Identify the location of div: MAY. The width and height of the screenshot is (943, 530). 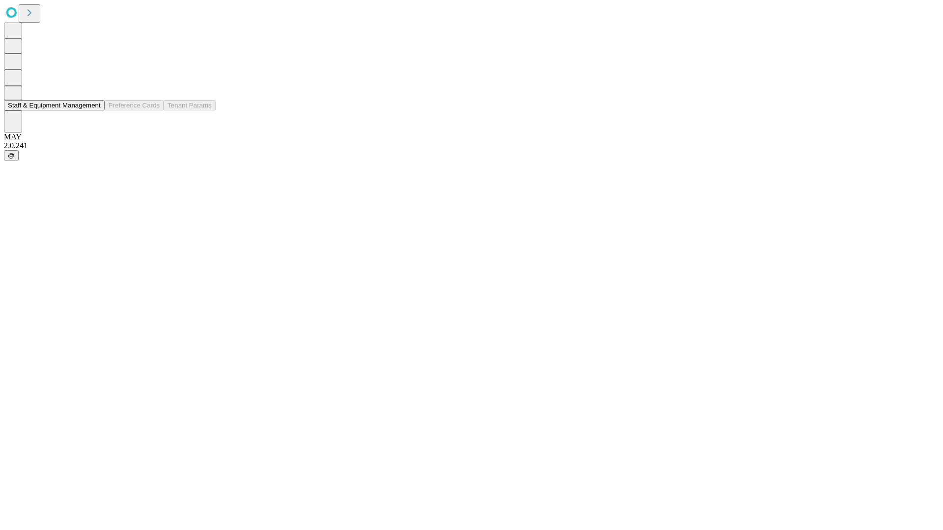
(472, 137).